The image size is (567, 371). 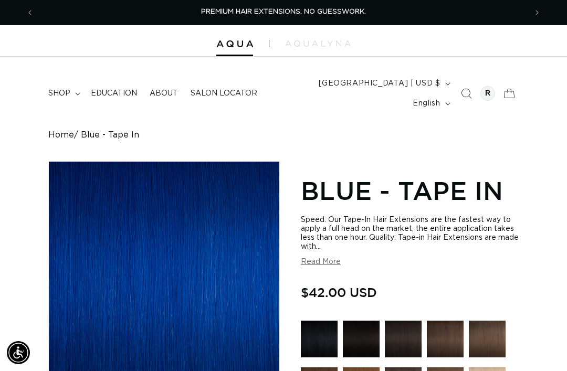 I want to click on span: Blue - Tape In, so click(x=110, y=135).